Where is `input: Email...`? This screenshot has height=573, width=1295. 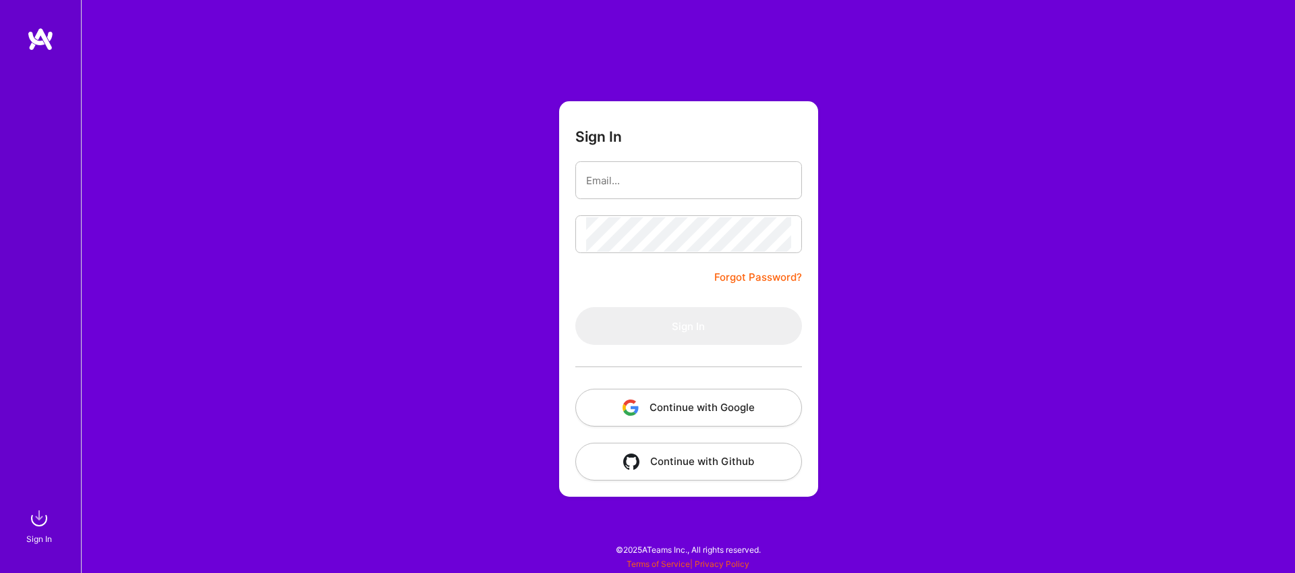
input: Email... is located at coordinates (689, 180).